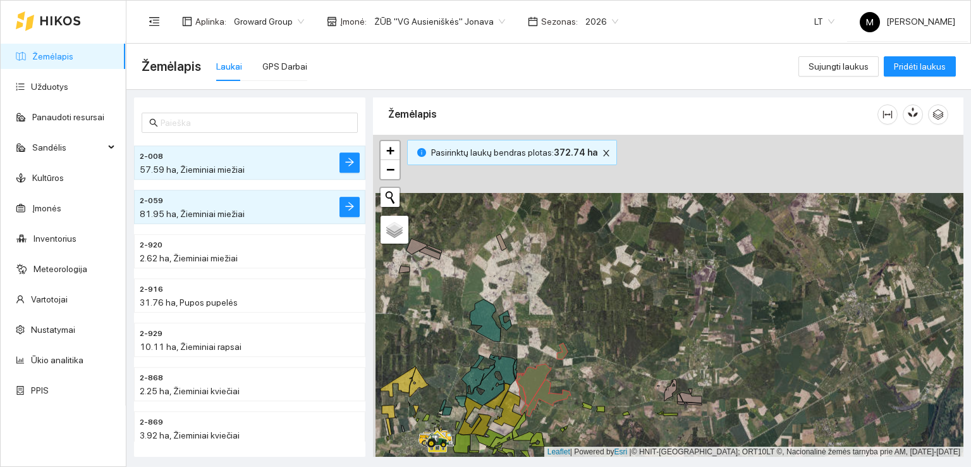  Describe the element at coordinates (60, 269) in the screenshot. I see `a: Meteorologija` at that location.